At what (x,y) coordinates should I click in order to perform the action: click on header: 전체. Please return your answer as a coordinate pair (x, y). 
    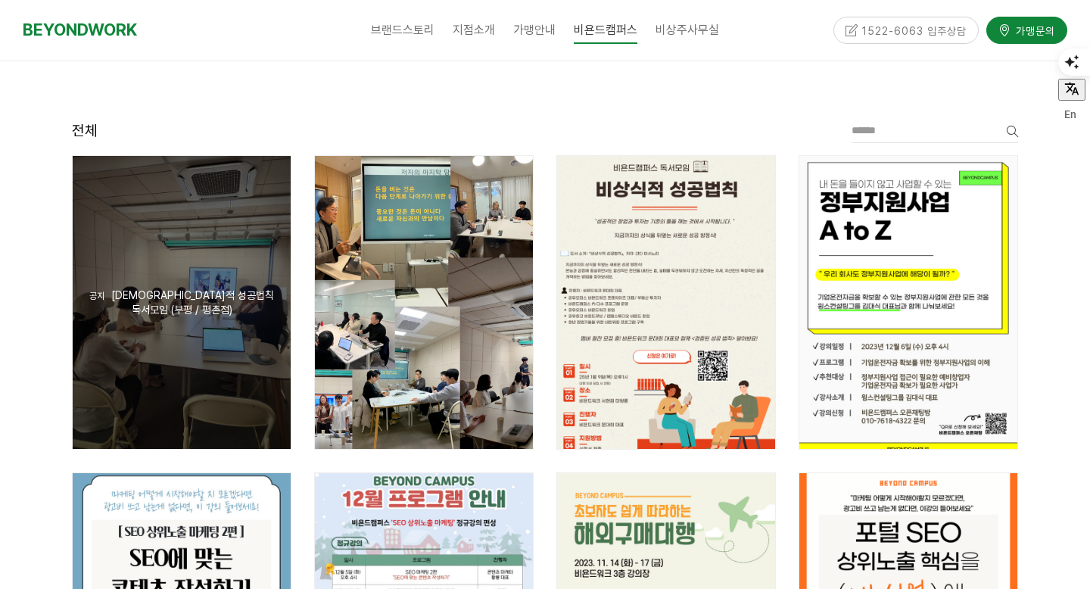
    Looking at the image, I should click on (85, 131).